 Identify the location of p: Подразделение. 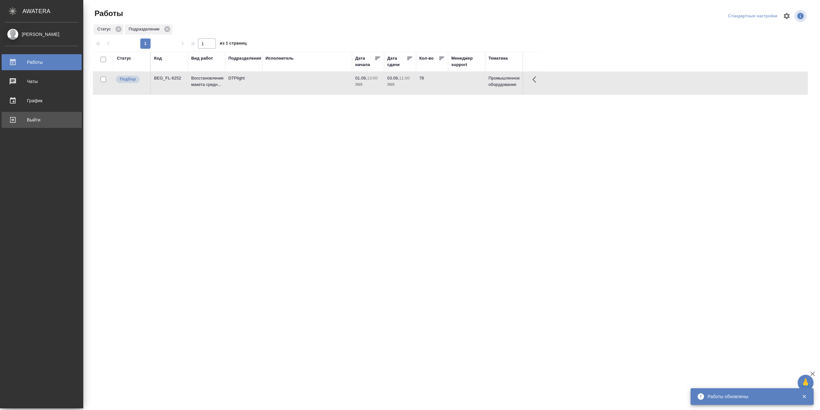
(145, 29).